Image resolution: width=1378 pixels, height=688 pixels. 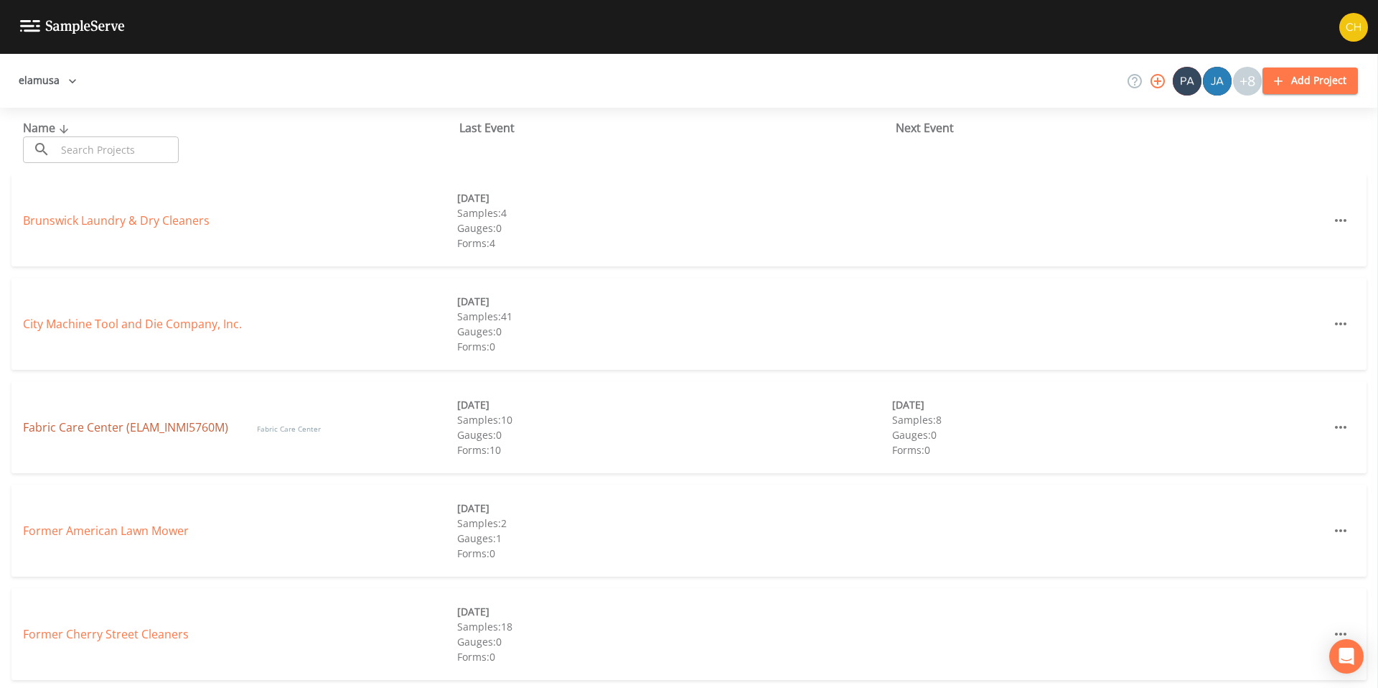 What do you see at coordinates (1217, 81) in the screenshot?
I see `div: James Patrick Hogan` at bounding box center [1217, 81].